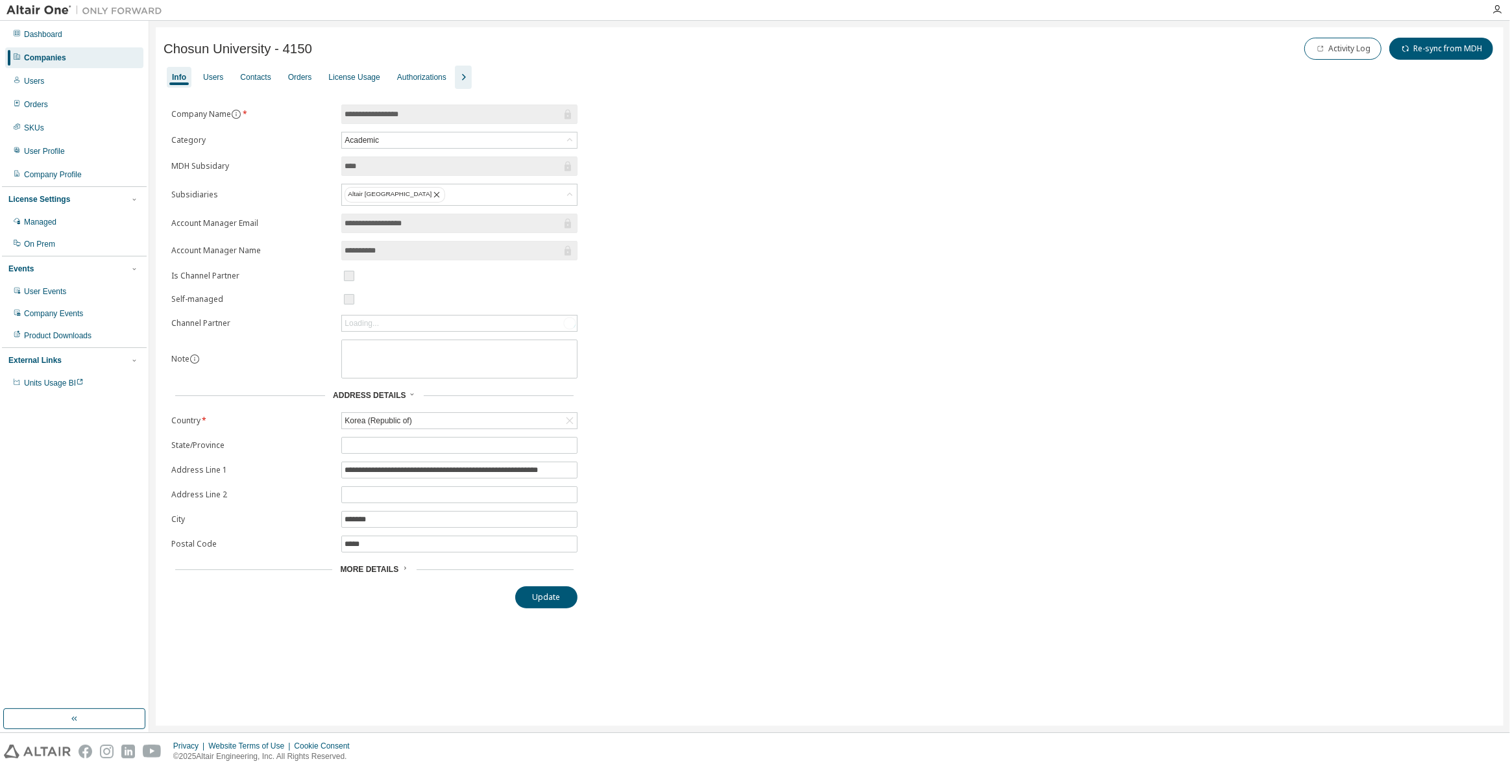 This screenshot has height=770, width=1510. Describe the element at coordinates (54, 383) in the screenshot. I see `span: Units Usage BI` at that location.